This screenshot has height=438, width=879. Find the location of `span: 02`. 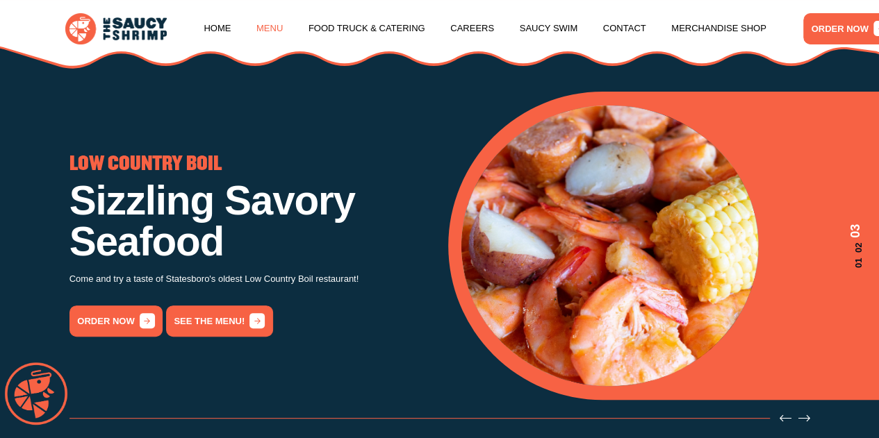

span: 02 is located at coordinates (855, 248).